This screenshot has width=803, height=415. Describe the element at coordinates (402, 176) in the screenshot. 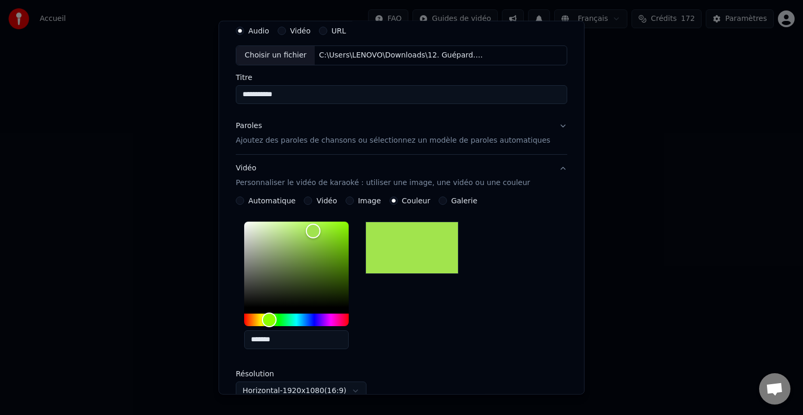

I see `button: VidéoPersonnaliser le vidéo de karaoké : utiliser une image, une vidéo ou une couleur` at that location.